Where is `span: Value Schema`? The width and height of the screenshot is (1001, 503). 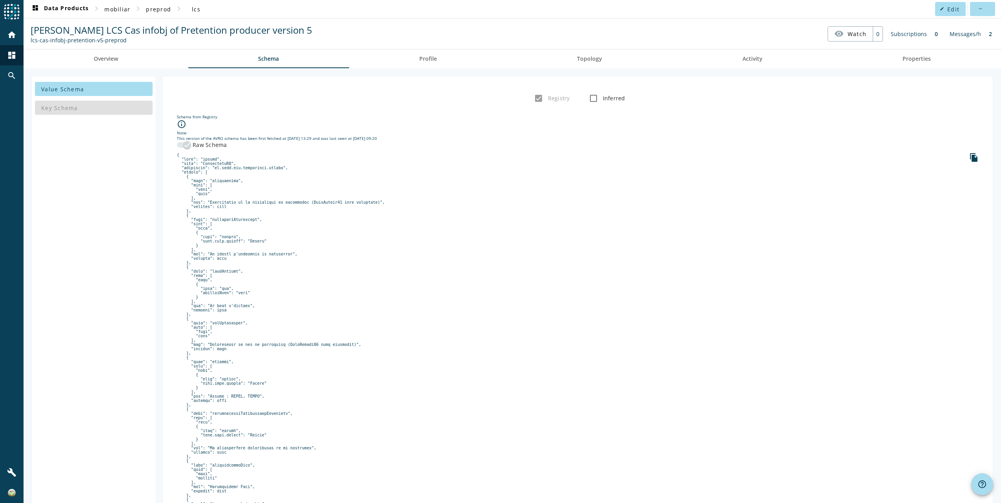
span: Value Schema is located at coordinates (62, 89).